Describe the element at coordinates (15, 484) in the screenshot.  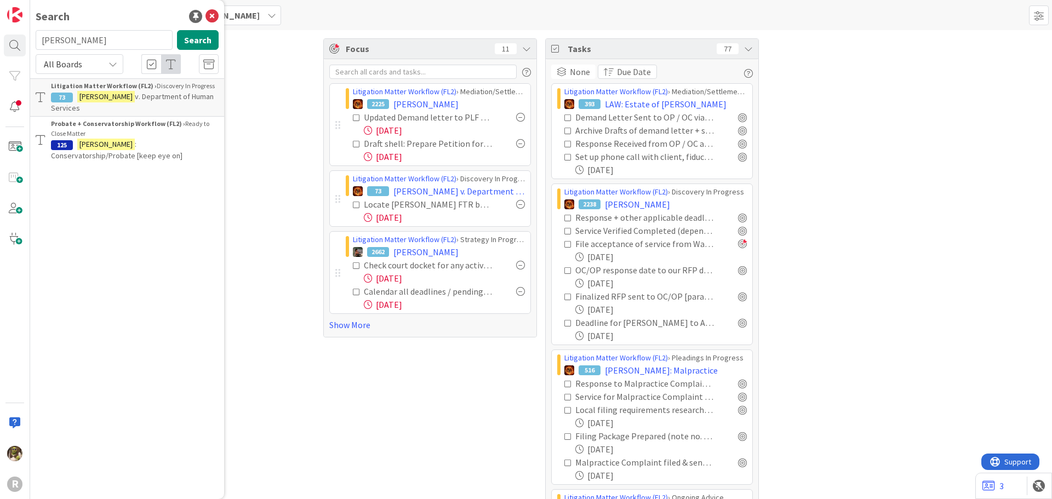
I see `div: R` at that location.